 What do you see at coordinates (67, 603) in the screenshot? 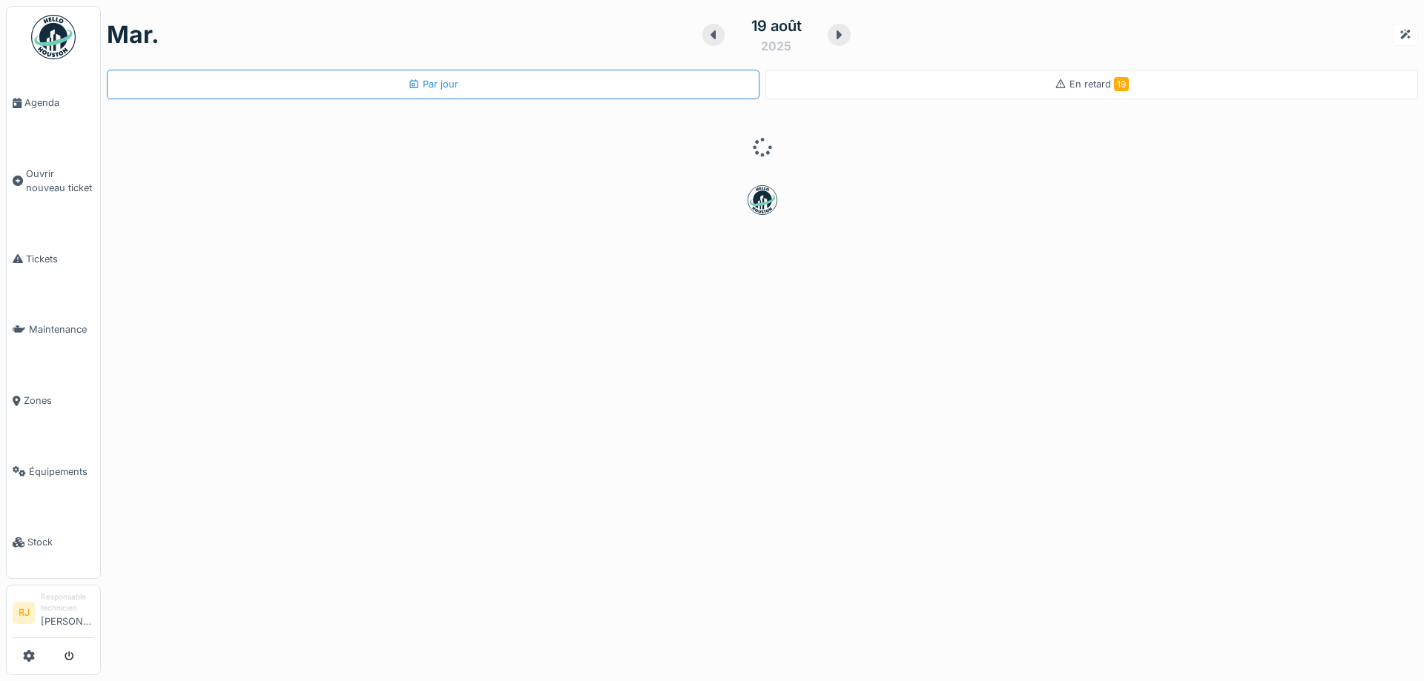
I see `div: Responsable technicien` at bounding box center [67, 603].